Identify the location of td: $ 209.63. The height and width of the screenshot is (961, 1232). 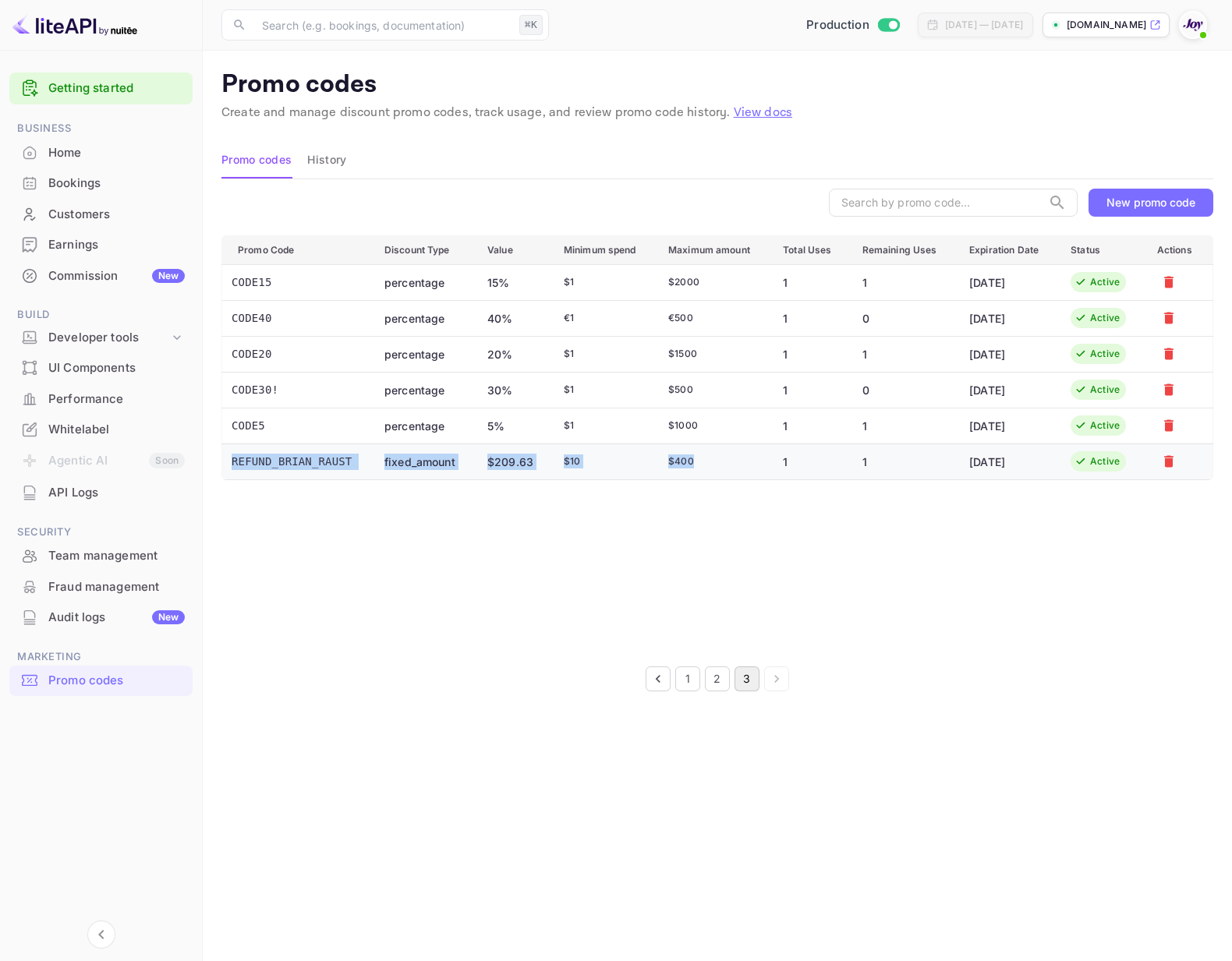
(513, 461).